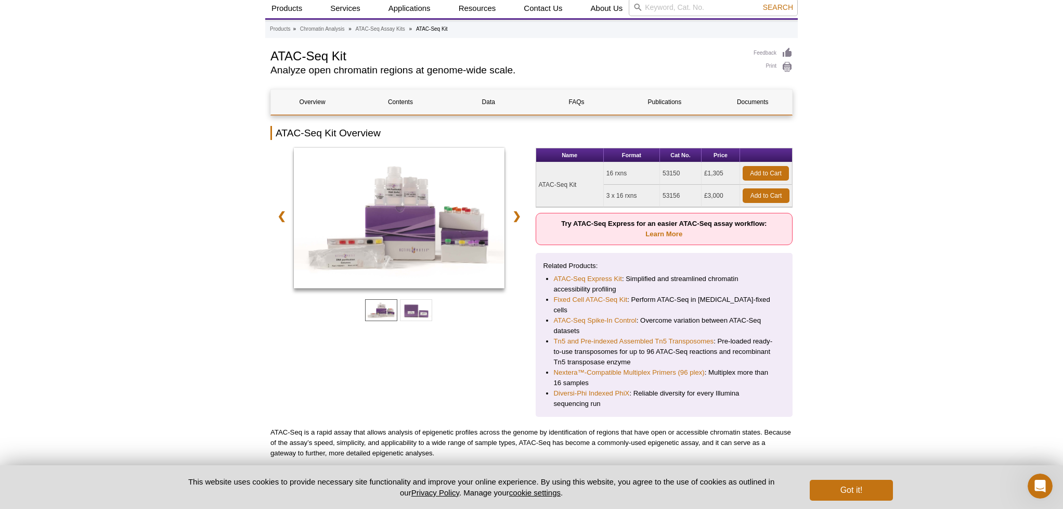 This screenshot has width=1063, height=509. What do you see at coordinates (632, 173) in the screenshot?
I see `td: 16 rxns` at bounding box center [632, 173].